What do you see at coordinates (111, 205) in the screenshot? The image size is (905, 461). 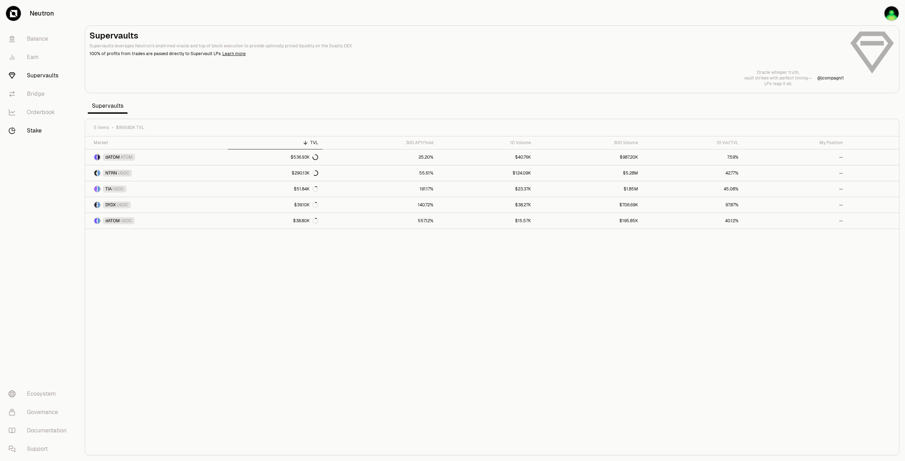 I see `span: DYDX` at bounding box center [111, 205].